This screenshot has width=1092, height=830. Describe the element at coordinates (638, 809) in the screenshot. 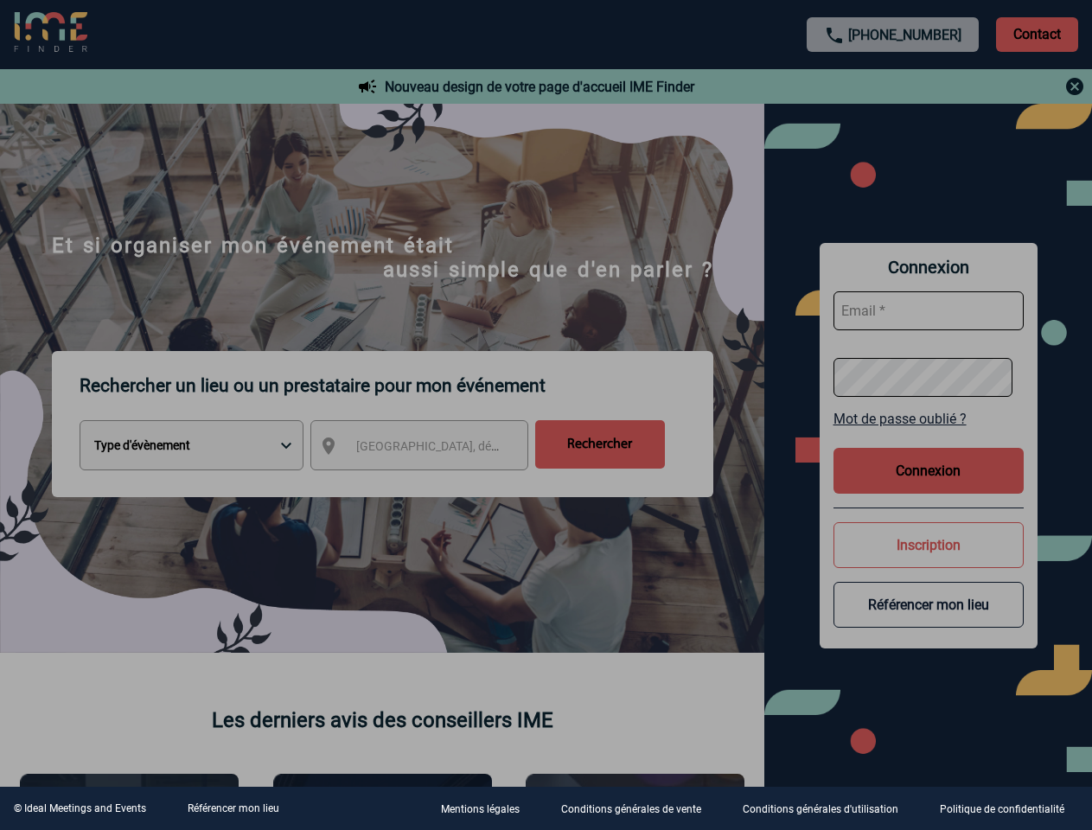

I see `a: Conditions générales de vente` at that location.